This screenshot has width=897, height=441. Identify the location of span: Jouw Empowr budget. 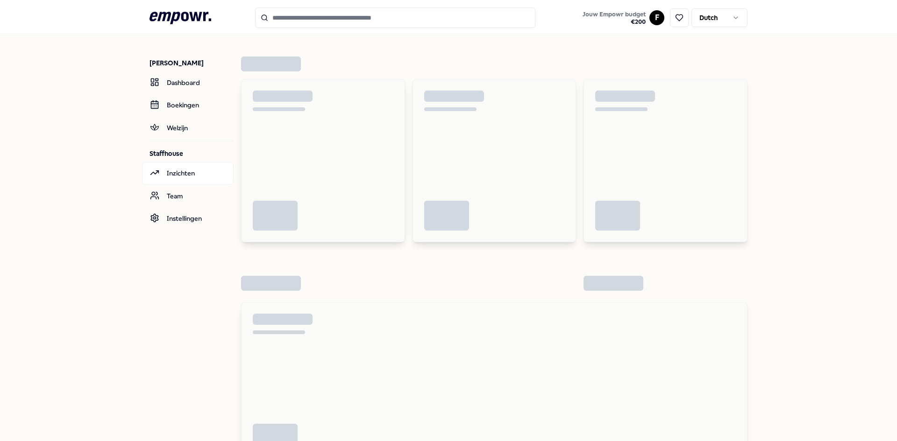
(614, 14).